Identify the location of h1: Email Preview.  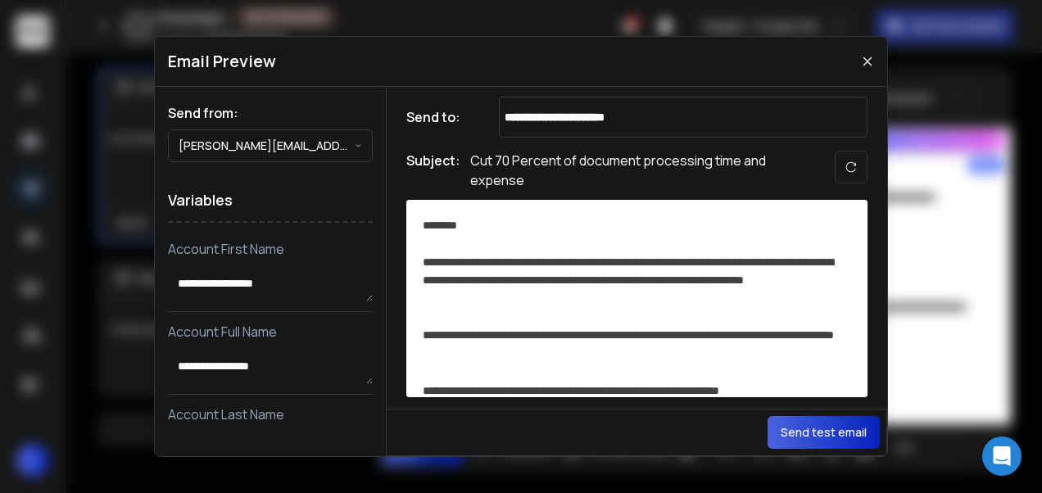
(222, 61).